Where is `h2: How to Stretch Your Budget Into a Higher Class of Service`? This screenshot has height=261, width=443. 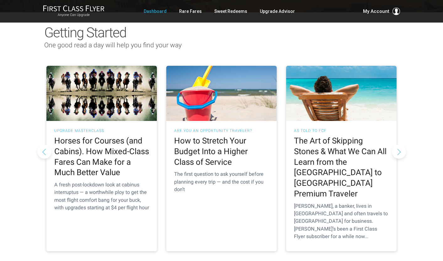 h2: How to Stretch Your Budget Into a Higher Class of Service is located at coordinates (222, 152).